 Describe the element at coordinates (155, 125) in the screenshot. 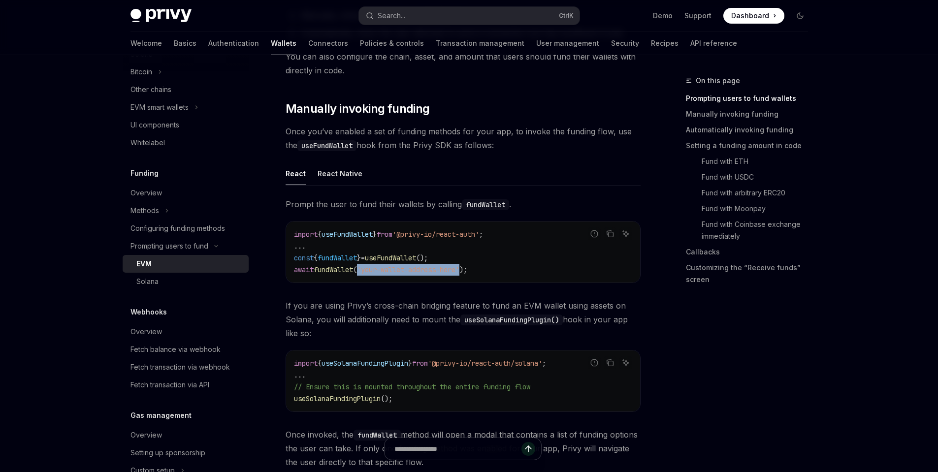

I see `div: UI components` at that location.